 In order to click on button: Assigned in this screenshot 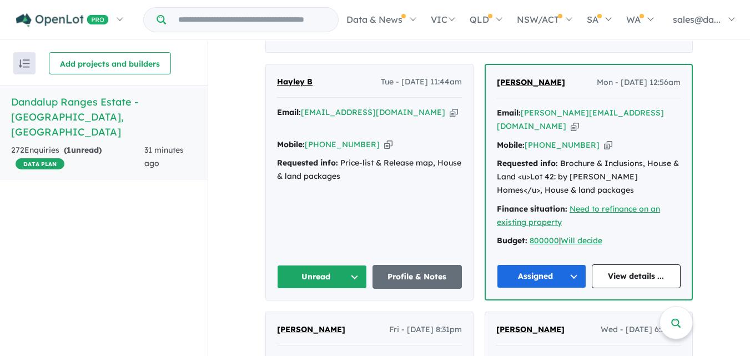, I will do `click(541, 276)`.